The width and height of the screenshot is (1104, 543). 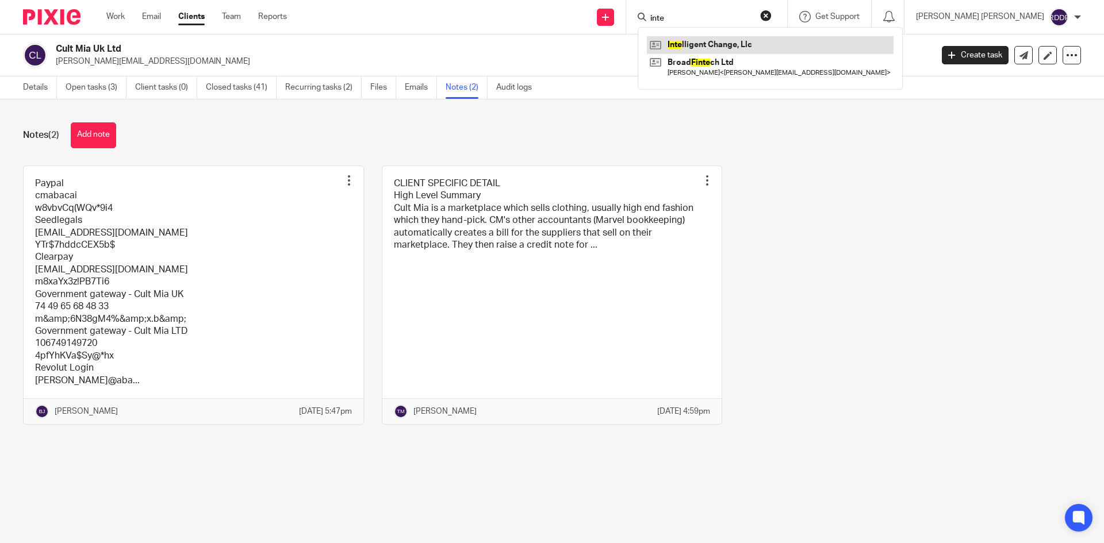 I want to click on img: Pixie, so click(x=52, y=17).